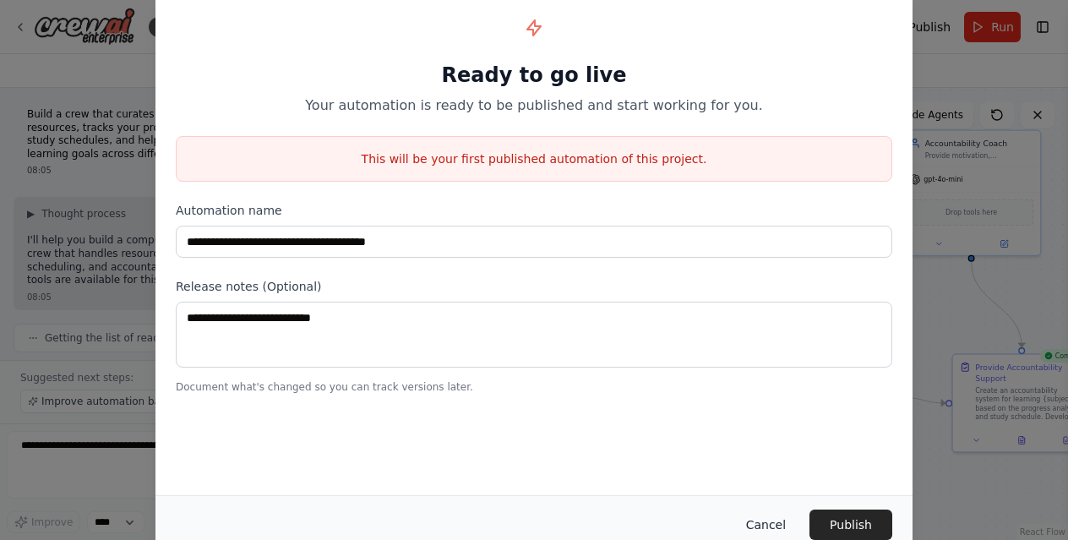 This screenshot has width=1068, height=540. What do you see at coordinates (534, 159) in the screenshot?
I see `p: This will be your first published automation of this project.` at bounding box center [534, 159].